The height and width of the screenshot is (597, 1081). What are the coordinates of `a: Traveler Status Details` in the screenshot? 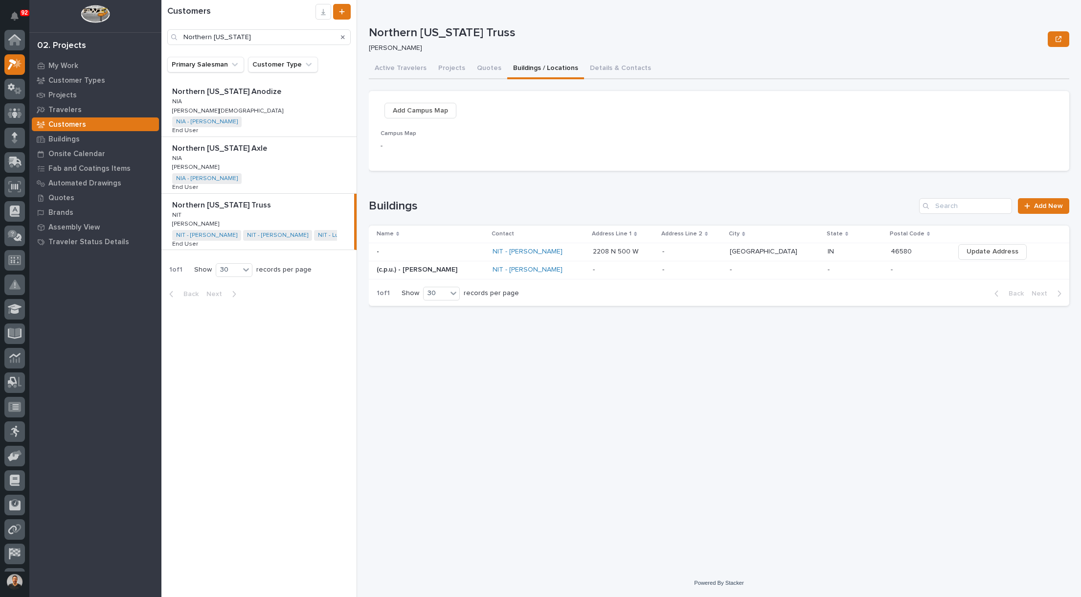 It's located at (95, 242).